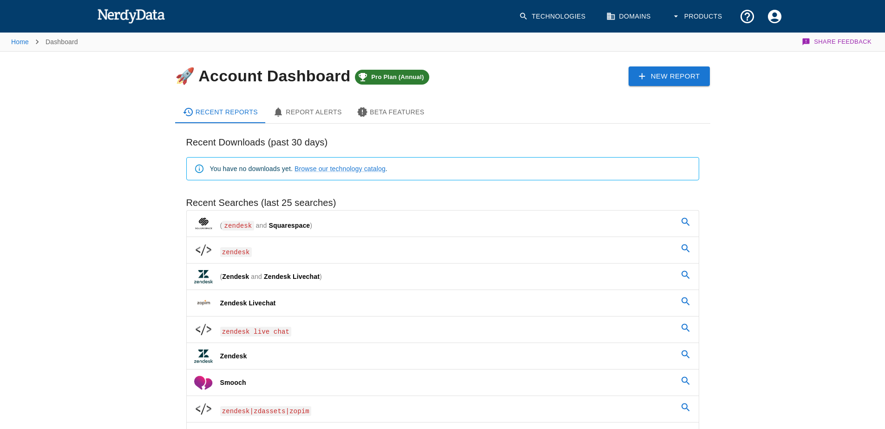 The width and height of the screenshot is (885, 429). I want to click on span: zendesk live chat, so click(256, 331).